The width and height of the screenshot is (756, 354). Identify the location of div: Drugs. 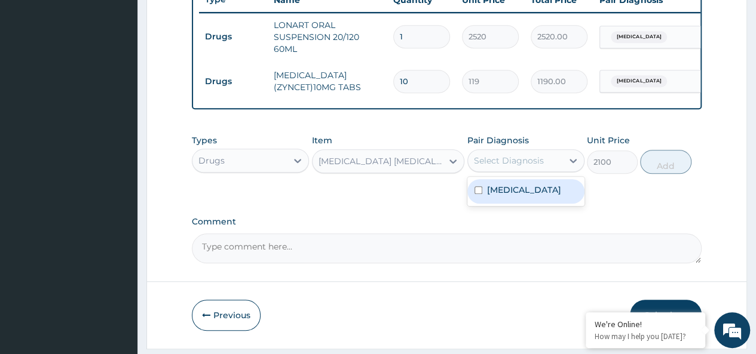
(212, 161).